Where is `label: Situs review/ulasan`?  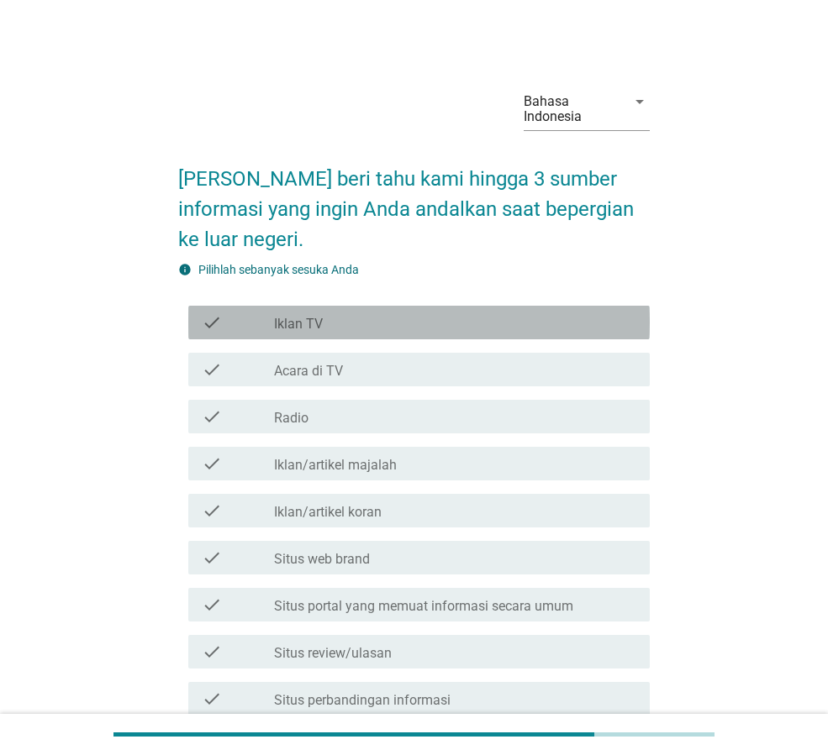 label: Situs review/ulasan is located at coordinates (333, 654).